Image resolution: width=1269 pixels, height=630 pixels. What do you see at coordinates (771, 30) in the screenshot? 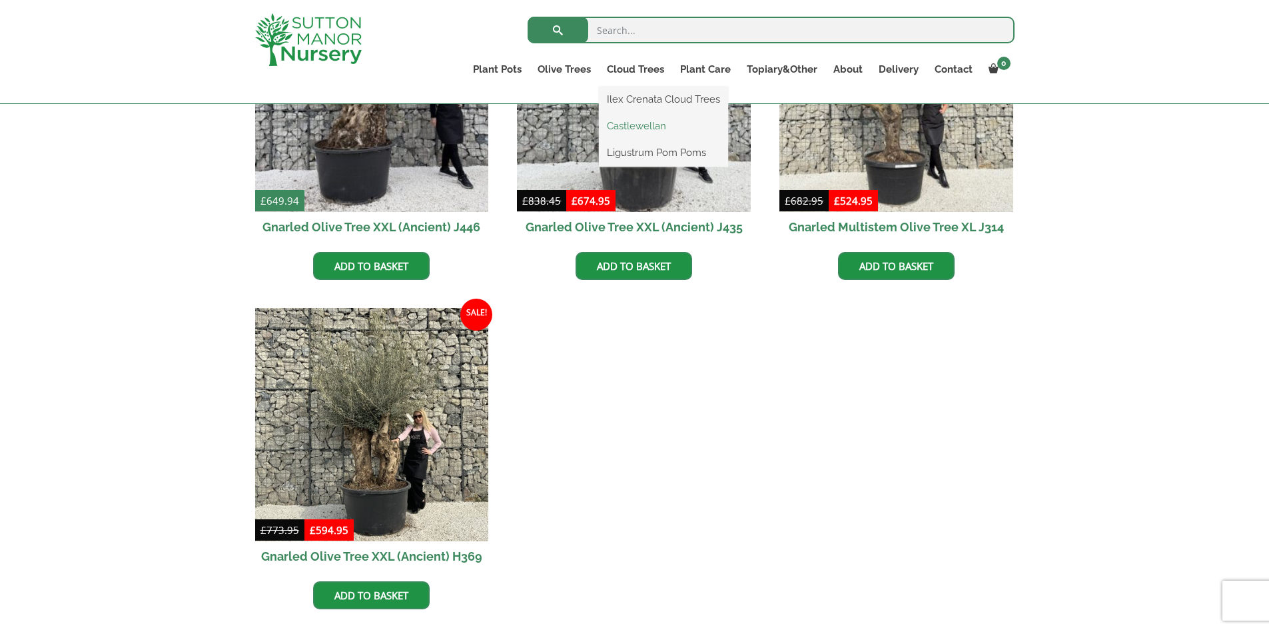
I see `input: Search...` at bounding box center [771, 30].